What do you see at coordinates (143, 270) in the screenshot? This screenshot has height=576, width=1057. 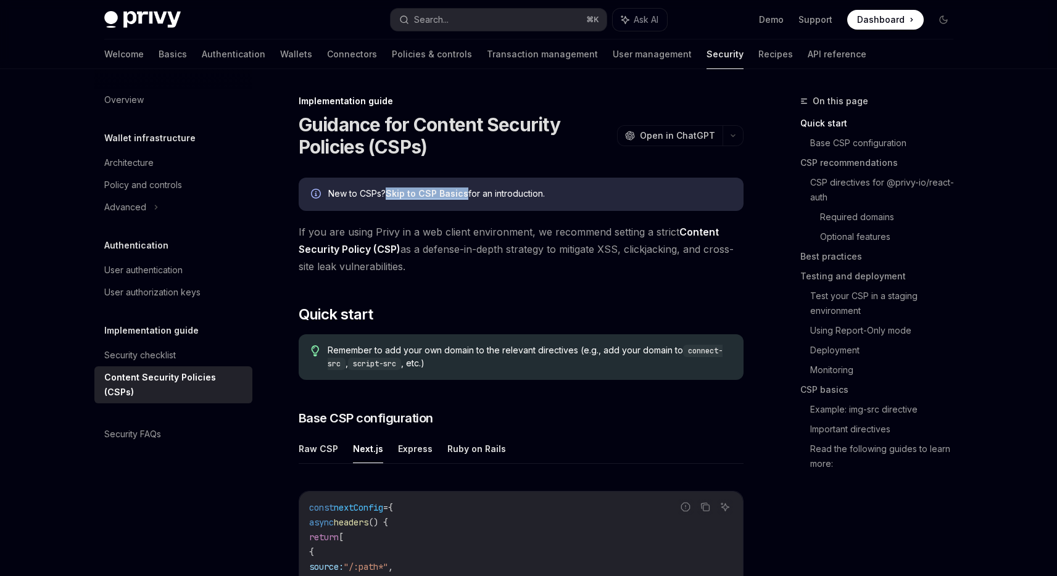 I see `div: User authentication` at bounding box center [143, 270].